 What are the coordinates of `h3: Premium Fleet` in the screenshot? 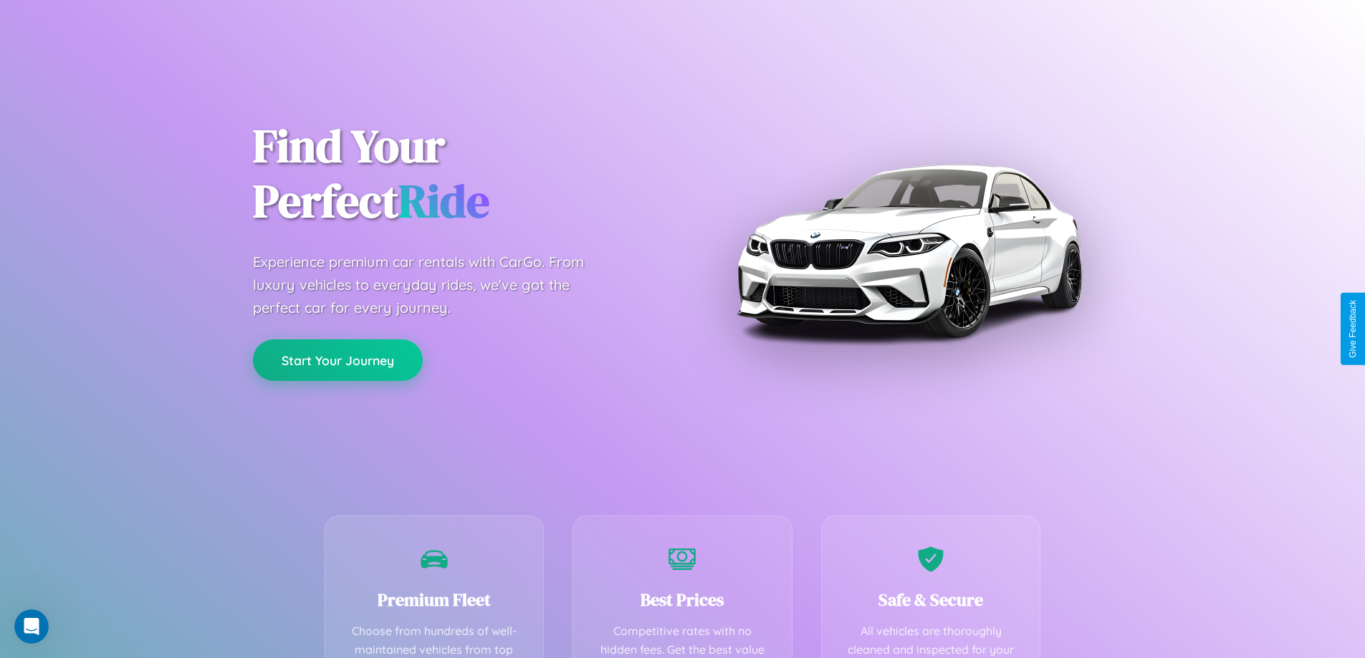 It's located at (434, 600).